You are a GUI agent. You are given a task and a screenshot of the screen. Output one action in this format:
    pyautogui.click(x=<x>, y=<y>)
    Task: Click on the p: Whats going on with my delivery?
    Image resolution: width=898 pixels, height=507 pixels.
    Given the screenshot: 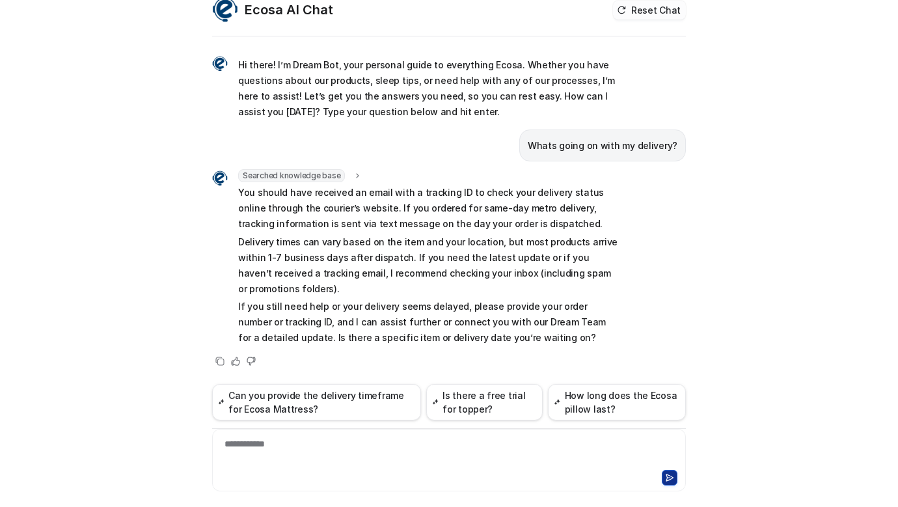 What is the action you would take?
    pyautogui.click(x=603, y=146)
    